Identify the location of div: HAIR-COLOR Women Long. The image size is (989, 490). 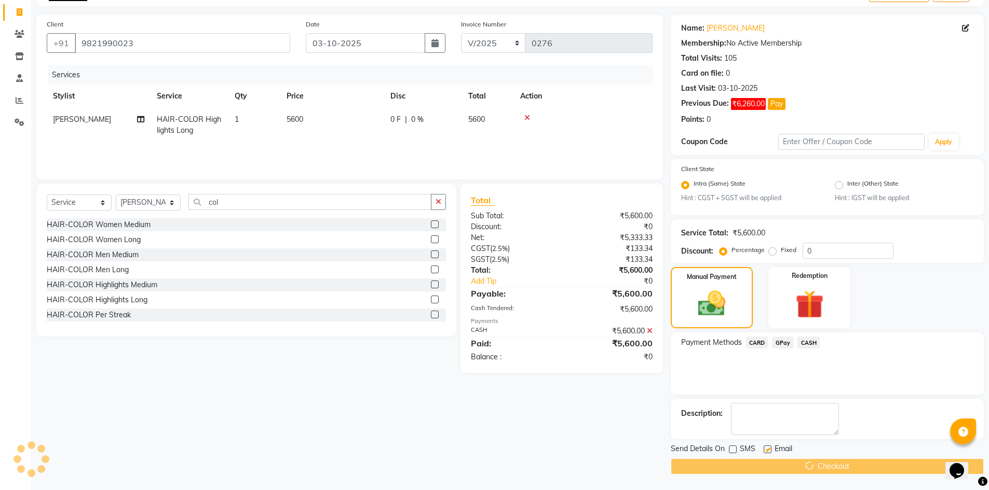
(93, 240).